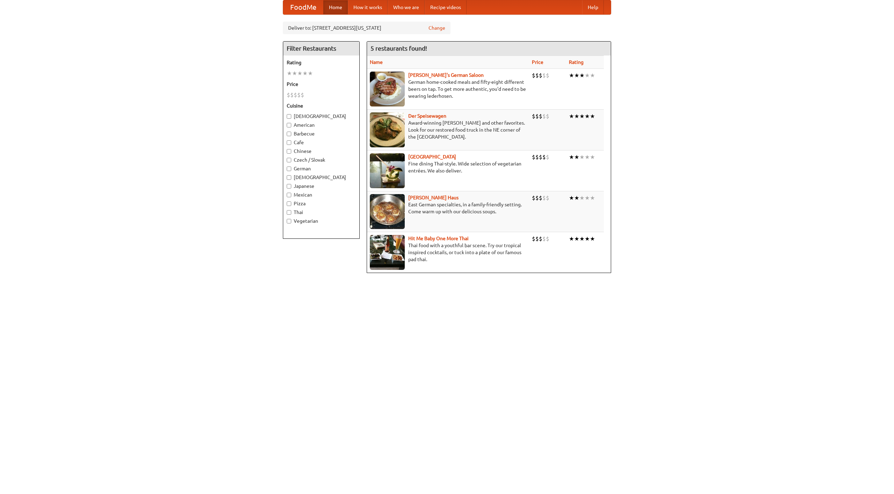 The image size is (894, 494). What do you see at coordinates (303, 7) in the screenshot?
I see `a: FoodMe` at bounding box center [303, 7].